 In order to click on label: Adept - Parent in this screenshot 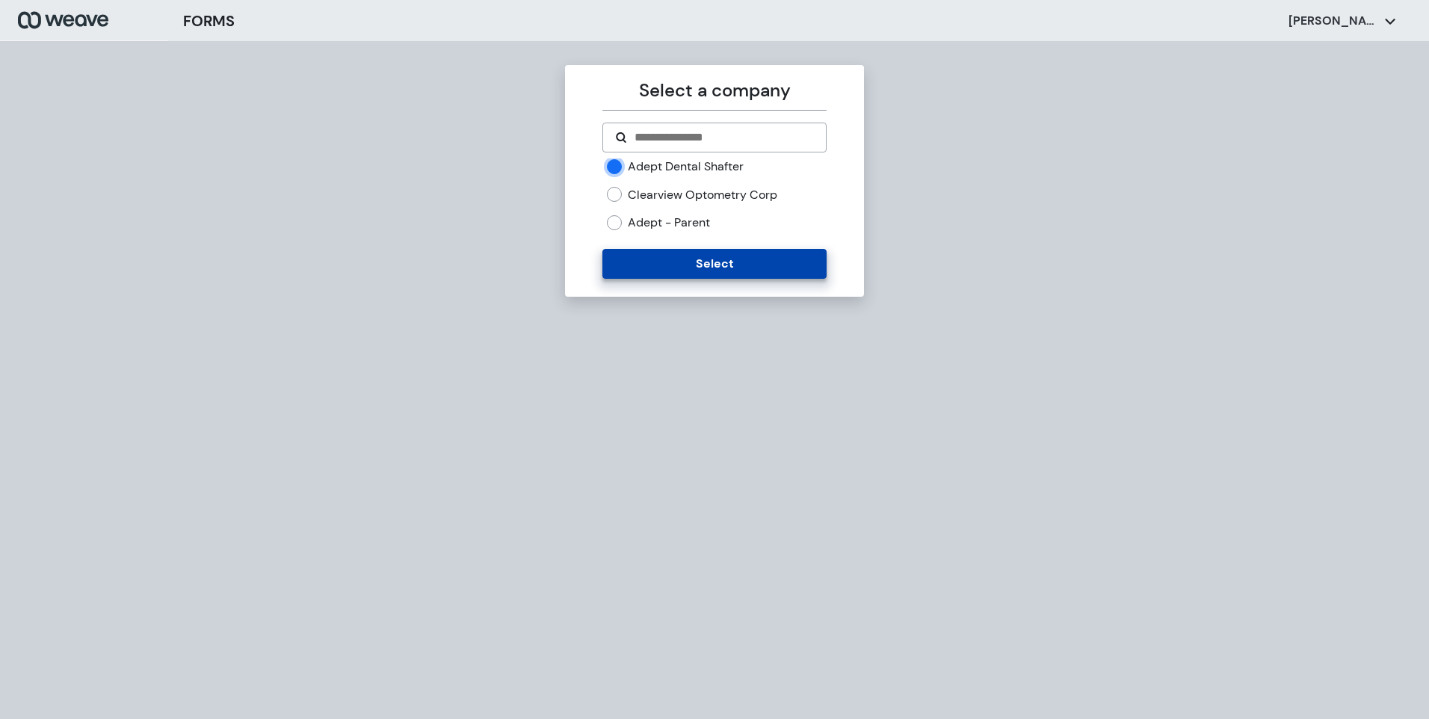, I will do `click(669, 223)`.